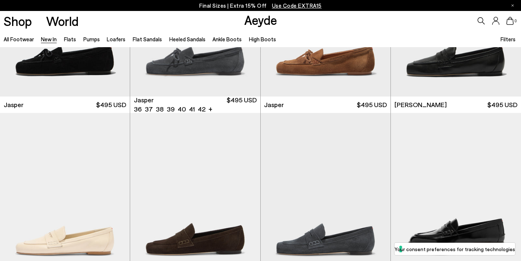 The width and height of the screenshot is (521, 261). What do you see at coordinates (261, 20) in the screenshot?
I see `a: Aeyde` at bounding box center [261, 20].